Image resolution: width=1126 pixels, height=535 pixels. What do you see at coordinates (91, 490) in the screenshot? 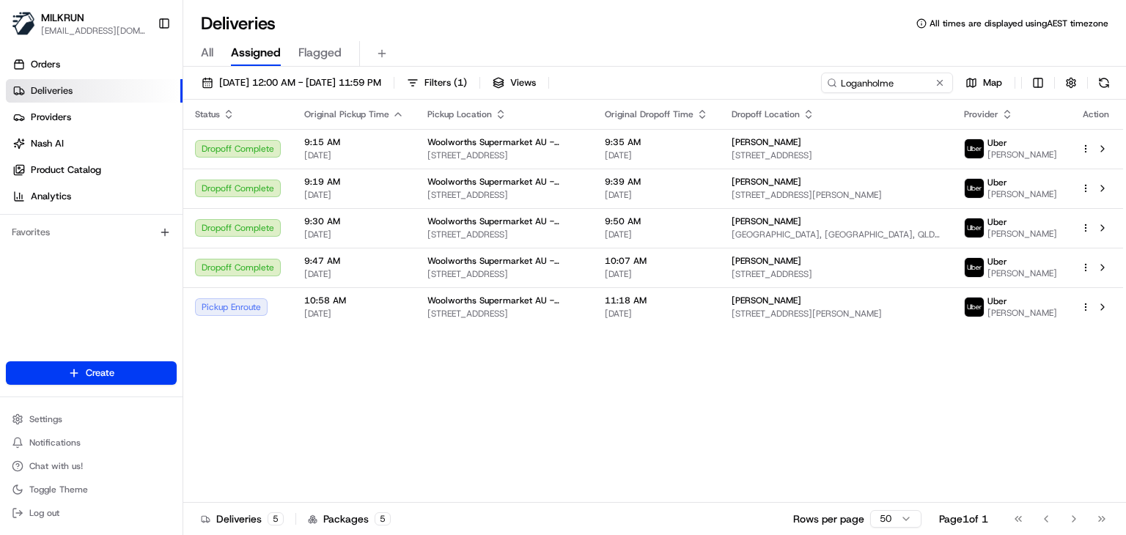
I see `button: Toggle Theme` at bounding box center [91, 490].